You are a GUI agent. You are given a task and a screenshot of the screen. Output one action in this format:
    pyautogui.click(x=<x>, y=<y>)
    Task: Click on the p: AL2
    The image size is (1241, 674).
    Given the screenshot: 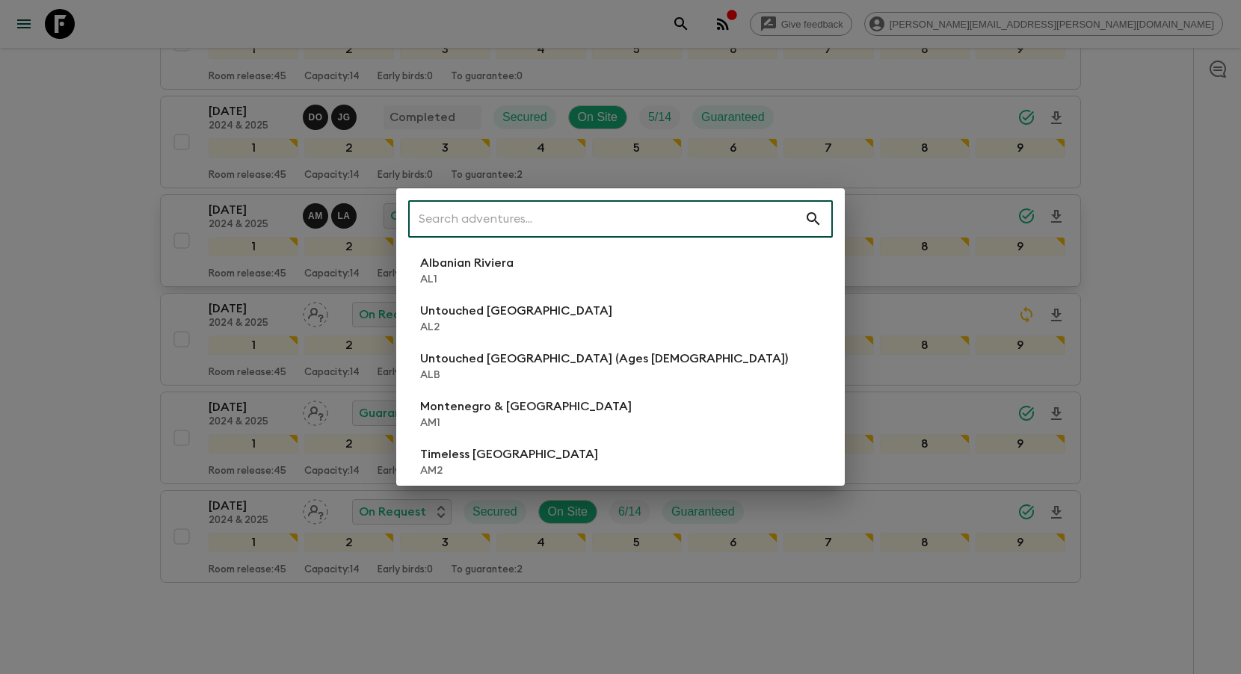 What is the action you would take?
    pyautogui.click(x=516, y=327)
    